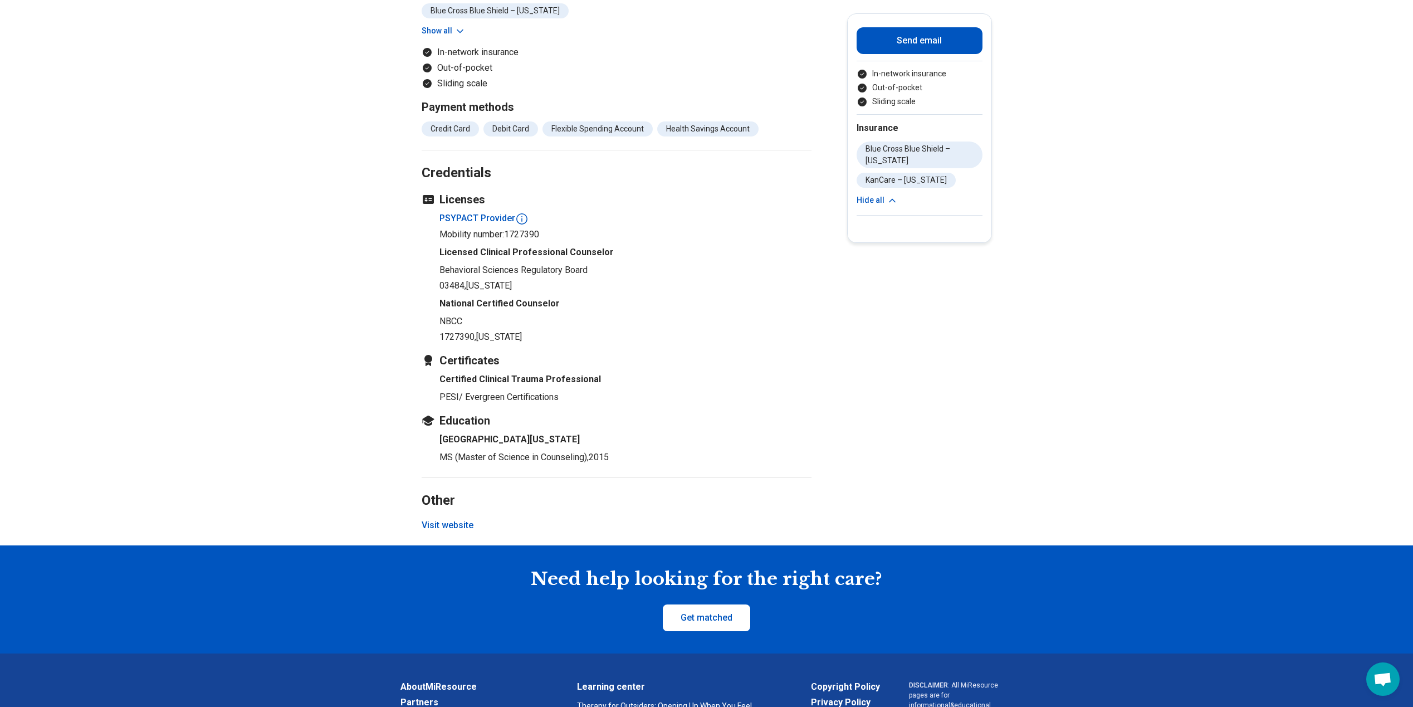 This screenshot has height=707, width=1413. I want to click on h4: National Certified Counselor, so click(626, 304).